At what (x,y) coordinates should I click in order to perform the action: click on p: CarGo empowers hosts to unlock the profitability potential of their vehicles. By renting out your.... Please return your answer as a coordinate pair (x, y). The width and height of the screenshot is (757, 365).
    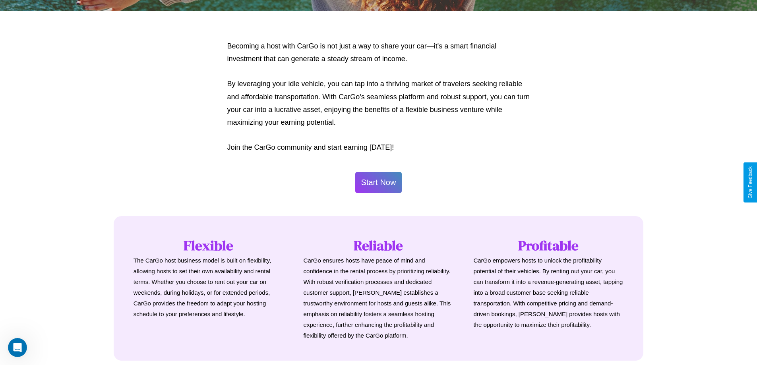
    Looking at the image, I should click on (549, 293).